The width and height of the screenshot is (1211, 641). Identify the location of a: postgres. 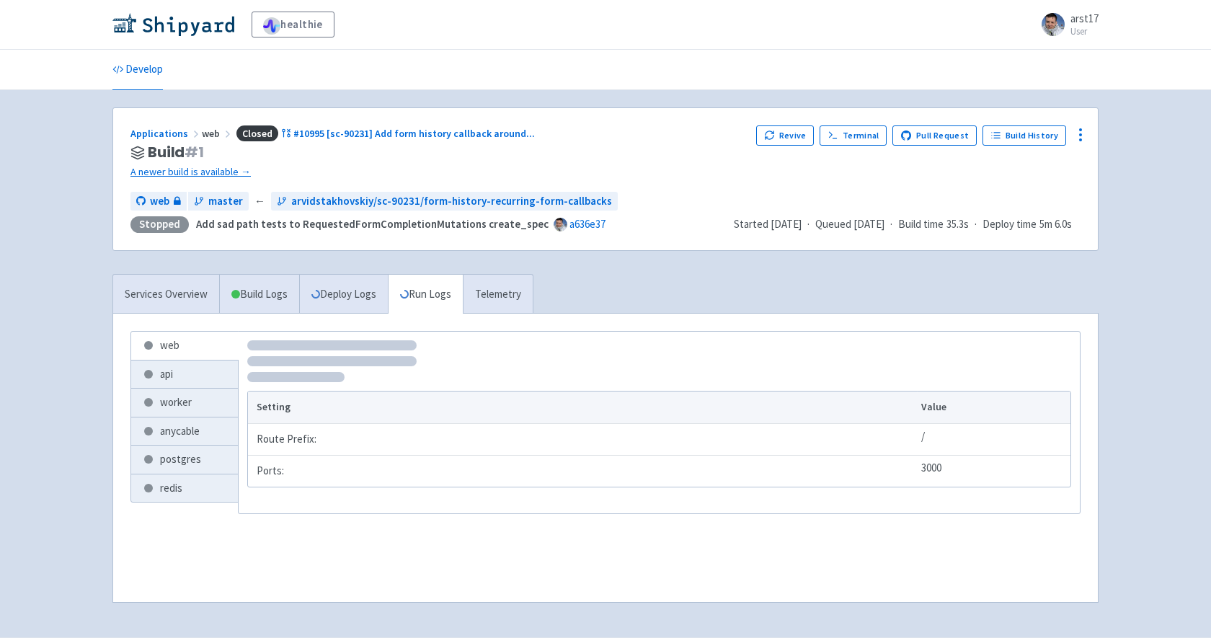
(184, 459).